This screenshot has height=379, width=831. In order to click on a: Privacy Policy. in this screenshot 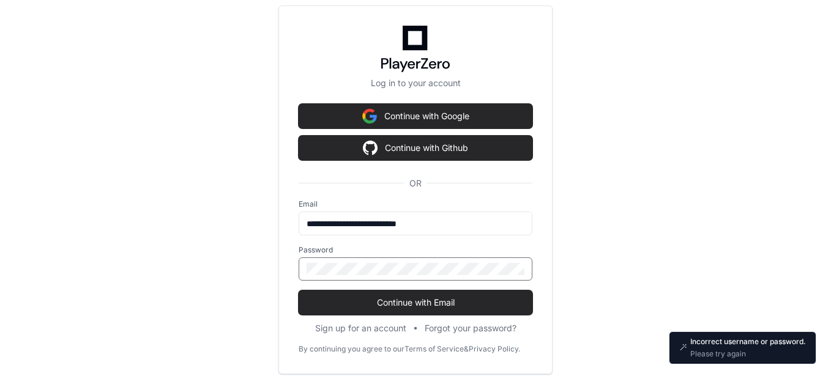, I will do `click(494, 349)`.